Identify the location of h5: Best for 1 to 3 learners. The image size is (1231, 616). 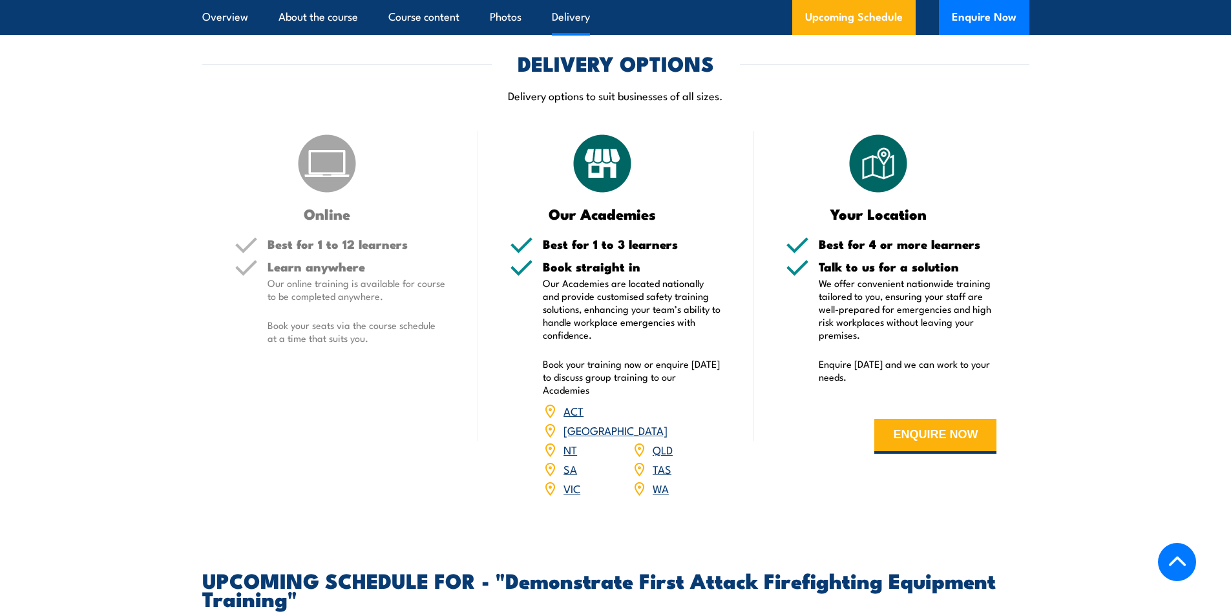
(632, 244).